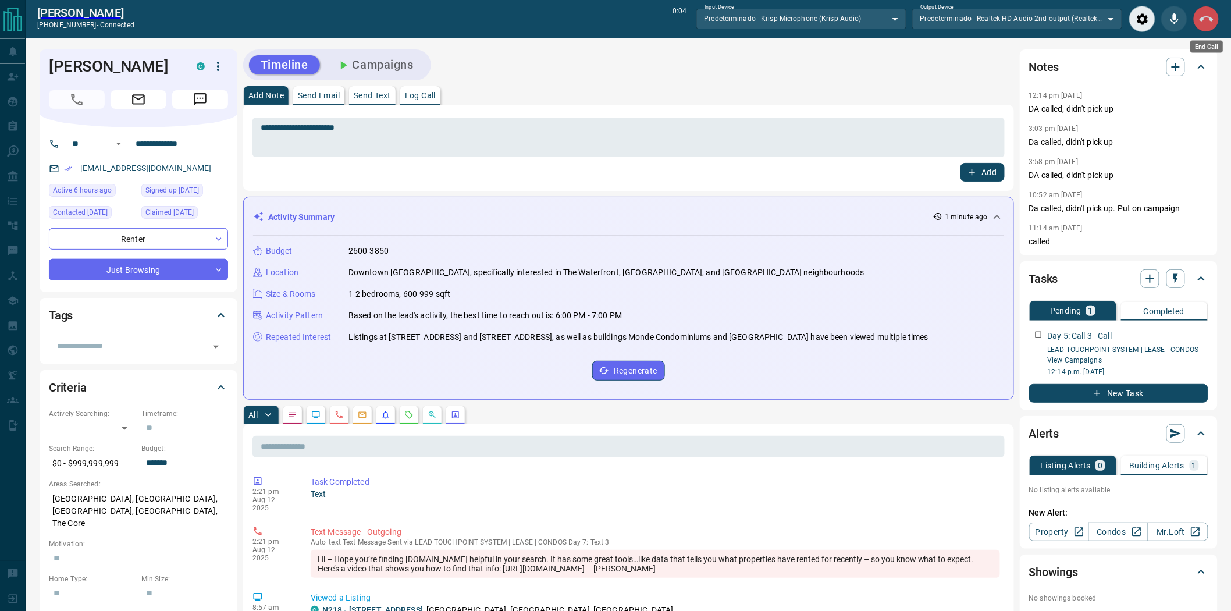 This screenshot has width=1231, height=611. What do you see at coordinates (138, 315) in the screenshot?
I see `div: Tags` at bounding box center [138, 315].